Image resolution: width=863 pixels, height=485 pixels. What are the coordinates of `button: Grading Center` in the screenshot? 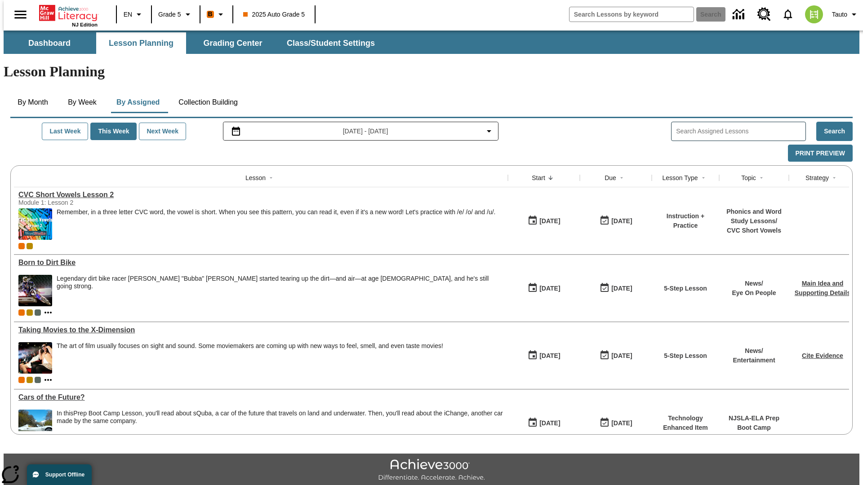 It's located at (233, 43).